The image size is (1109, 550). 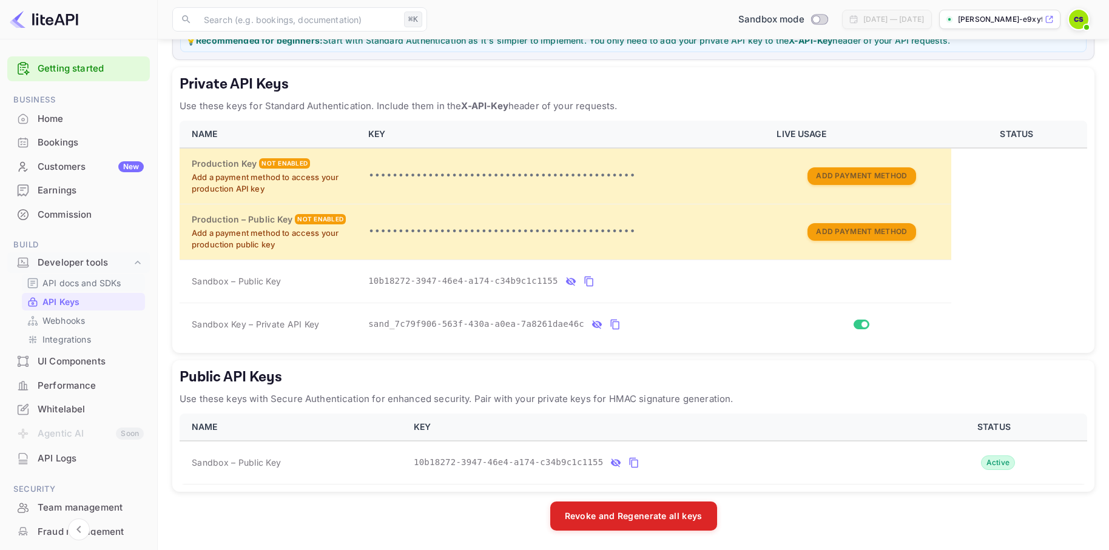 I want to click on div: Getting started, so click(x=78, y=69).